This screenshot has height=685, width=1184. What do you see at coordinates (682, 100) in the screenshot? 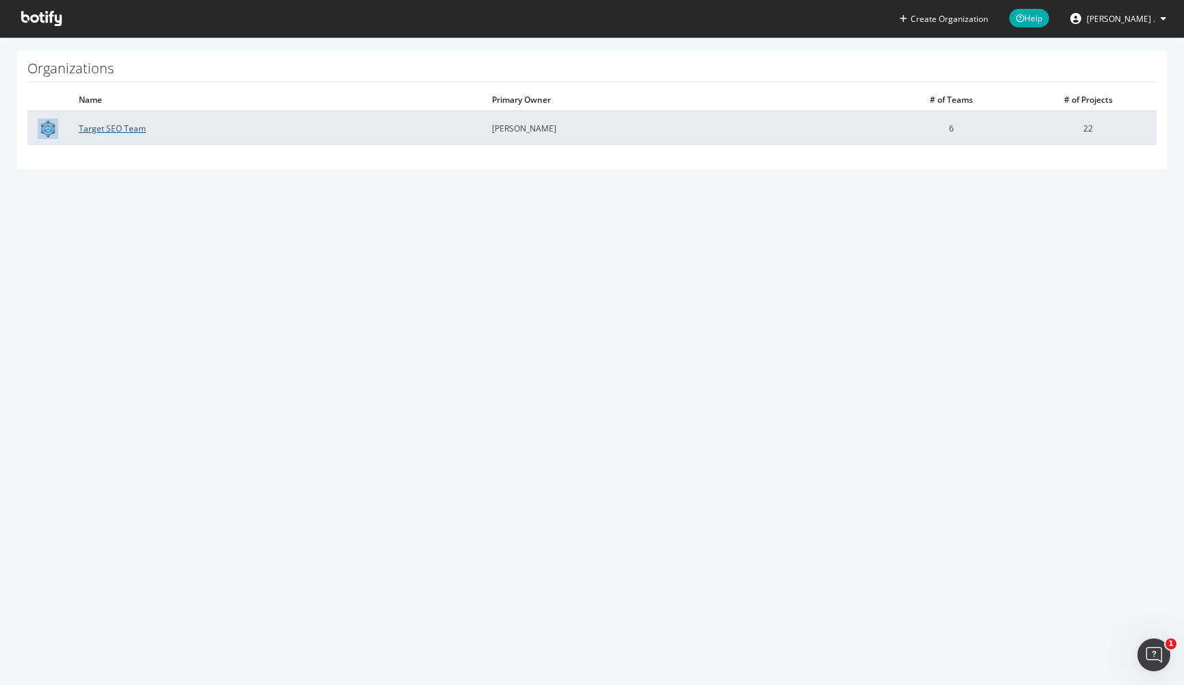
I see `th: Primary Owner` at bounding box center [682, 100].